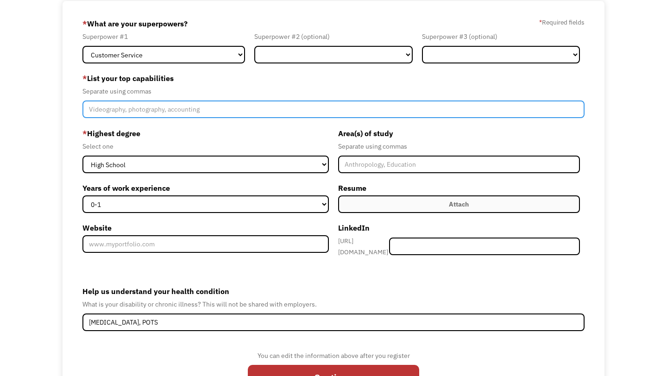 The height and width of the screenshot is (376, 667). Describe the element at coordinates (334, 323) in the screenshot. I see `input: Deafness, Depression, Diabetes` at that location.